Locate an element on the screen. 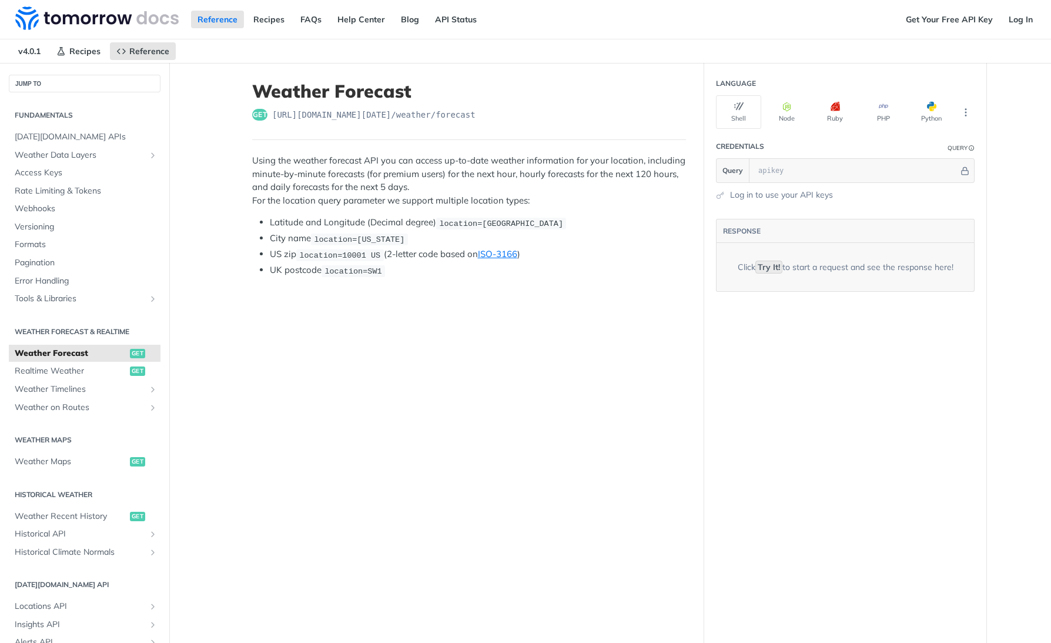 The image size is (1051, 643). span: Formats is located at coordinates (86, 245).